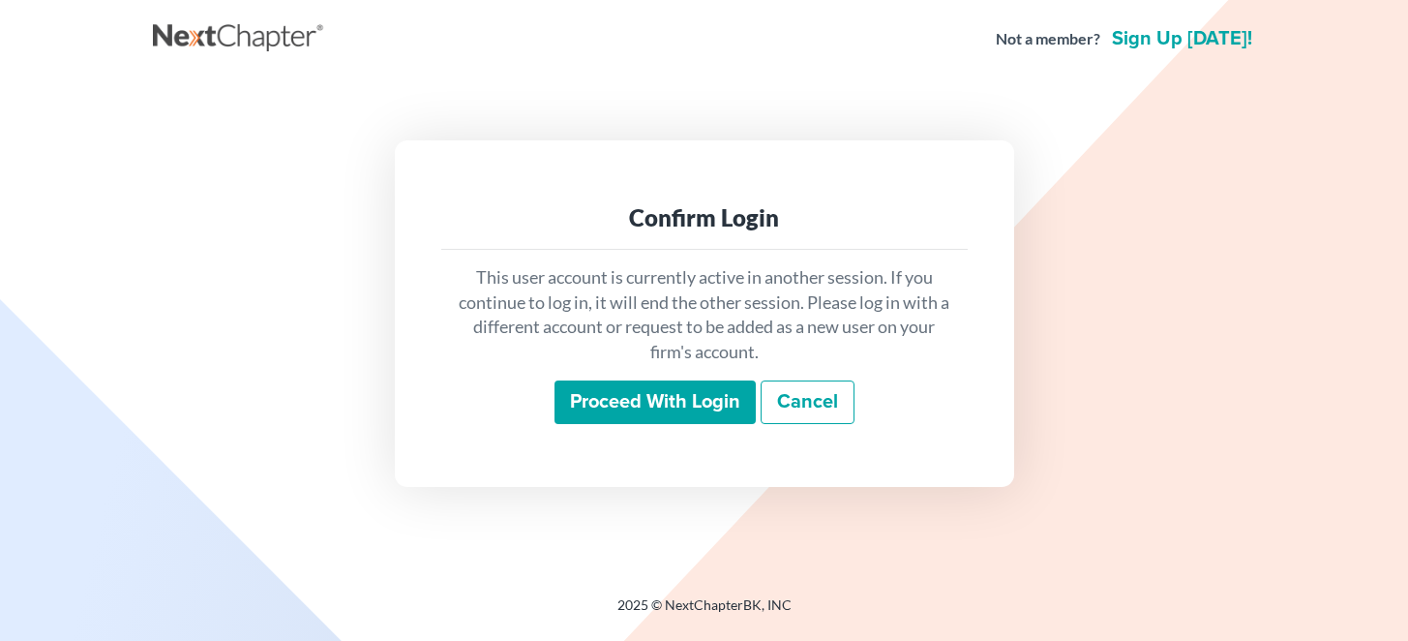  I want to click on input: Proceed with login, so click(655, 403).